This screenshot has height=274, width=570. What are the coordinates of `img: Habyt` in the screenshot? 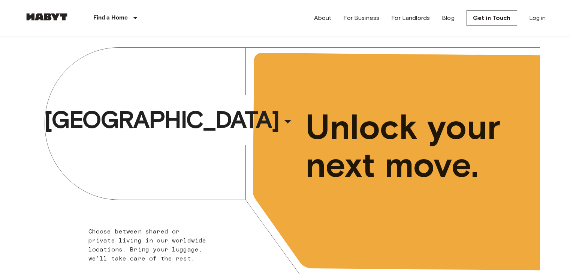 It's located at (47, 17).